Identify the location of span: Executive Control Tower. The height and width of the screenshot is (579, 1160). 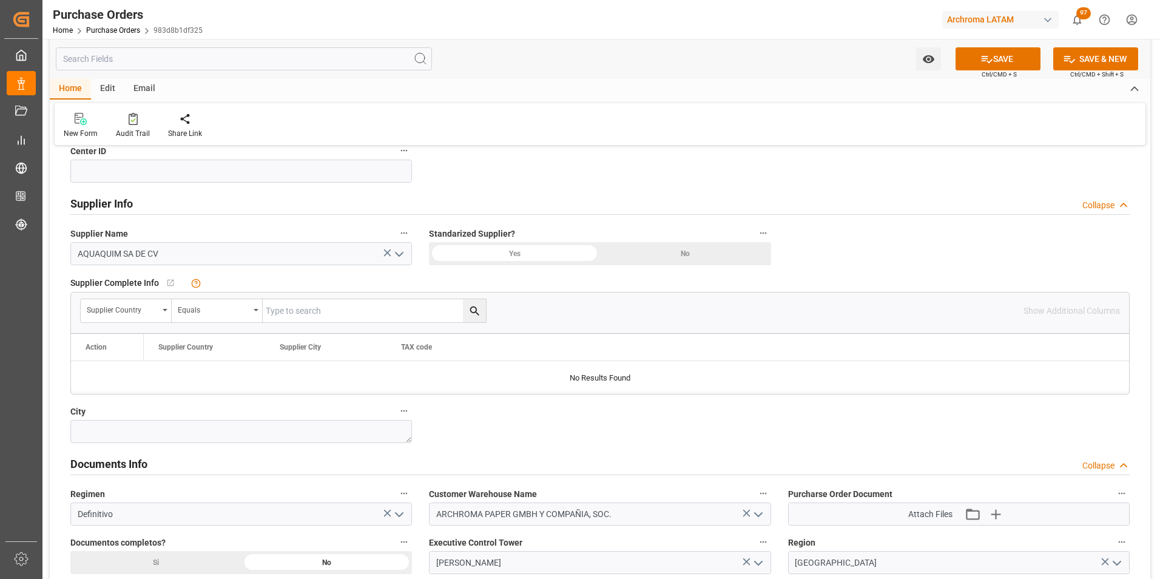
(476, 543).